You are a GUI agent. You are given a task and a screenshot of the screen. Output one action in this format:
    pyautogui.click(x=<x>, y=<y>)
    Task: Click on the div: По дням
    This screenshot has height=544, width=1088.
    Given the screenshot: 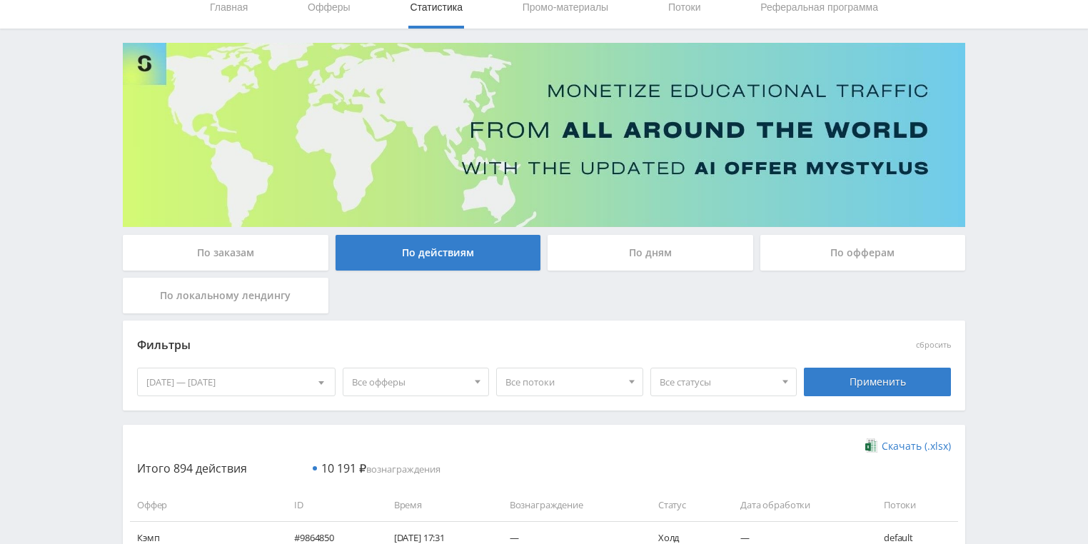 What is the action you would take?
    pyautogui.click(x=651, y=253)
    